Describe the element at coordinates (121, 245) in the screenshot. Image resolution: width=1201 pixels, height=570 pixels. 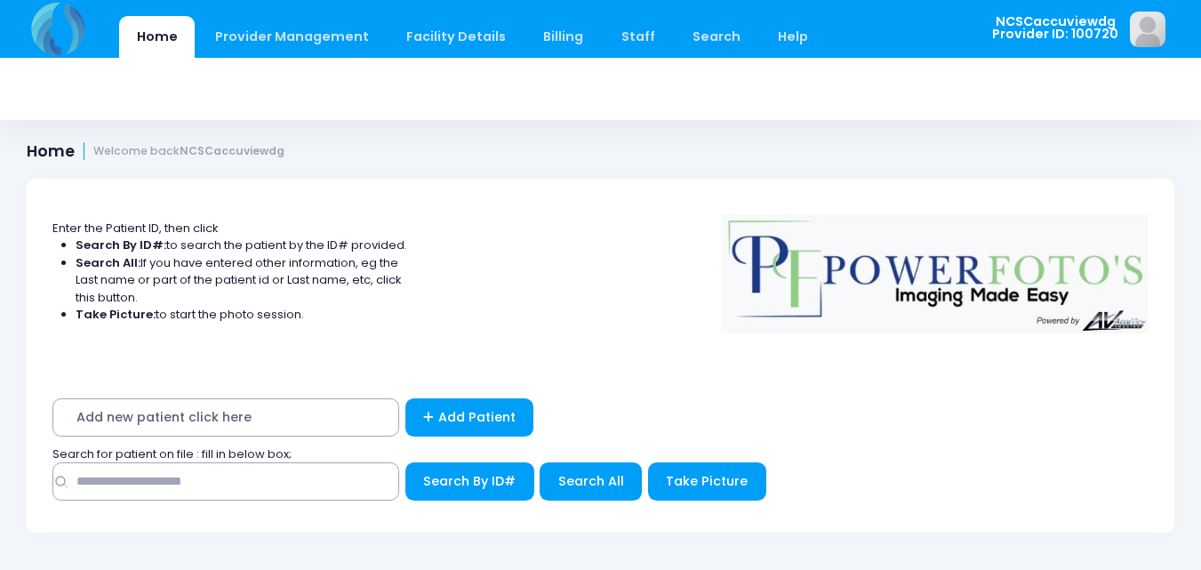
I see `strong: Search By ID#:` at that location.